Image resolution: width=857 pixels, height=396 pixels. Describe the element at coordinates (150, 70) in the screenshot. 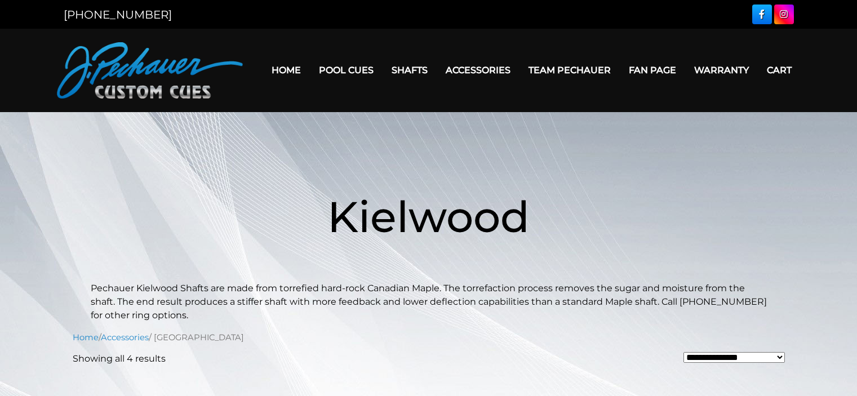

I see `img: Pechauer Custom Cues` at that location.